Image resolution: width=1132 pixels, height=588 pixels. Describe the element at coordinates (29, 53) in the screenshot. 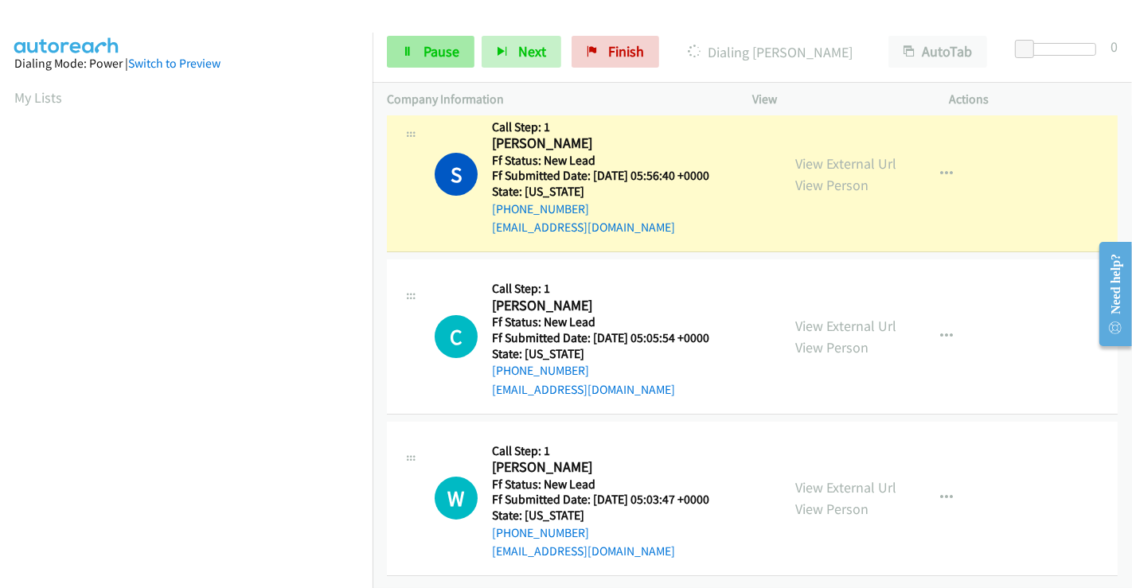

I see `div: Need help?` at that location.